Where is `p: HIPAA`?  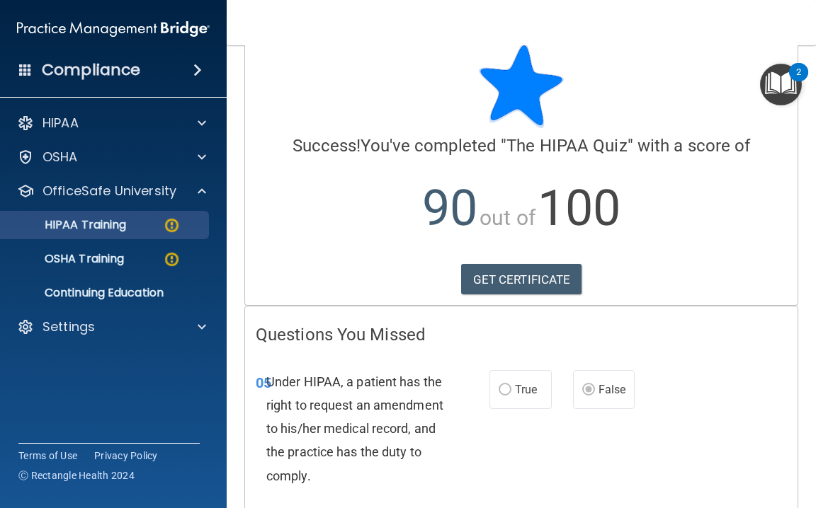 p: HIPAA is located at coordinates (60, 123).